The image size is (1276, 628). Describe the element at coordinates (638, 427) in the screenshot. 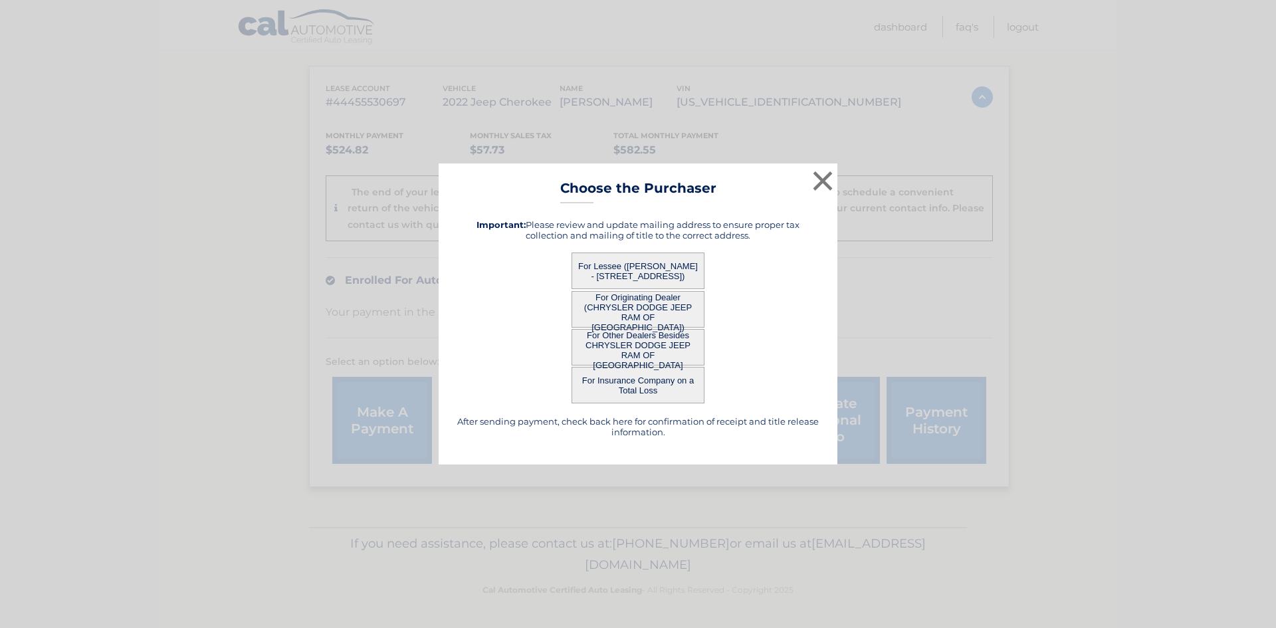

I see `h5: After sending payment, check back here for confirmation of receipt and title release information.` at that location.